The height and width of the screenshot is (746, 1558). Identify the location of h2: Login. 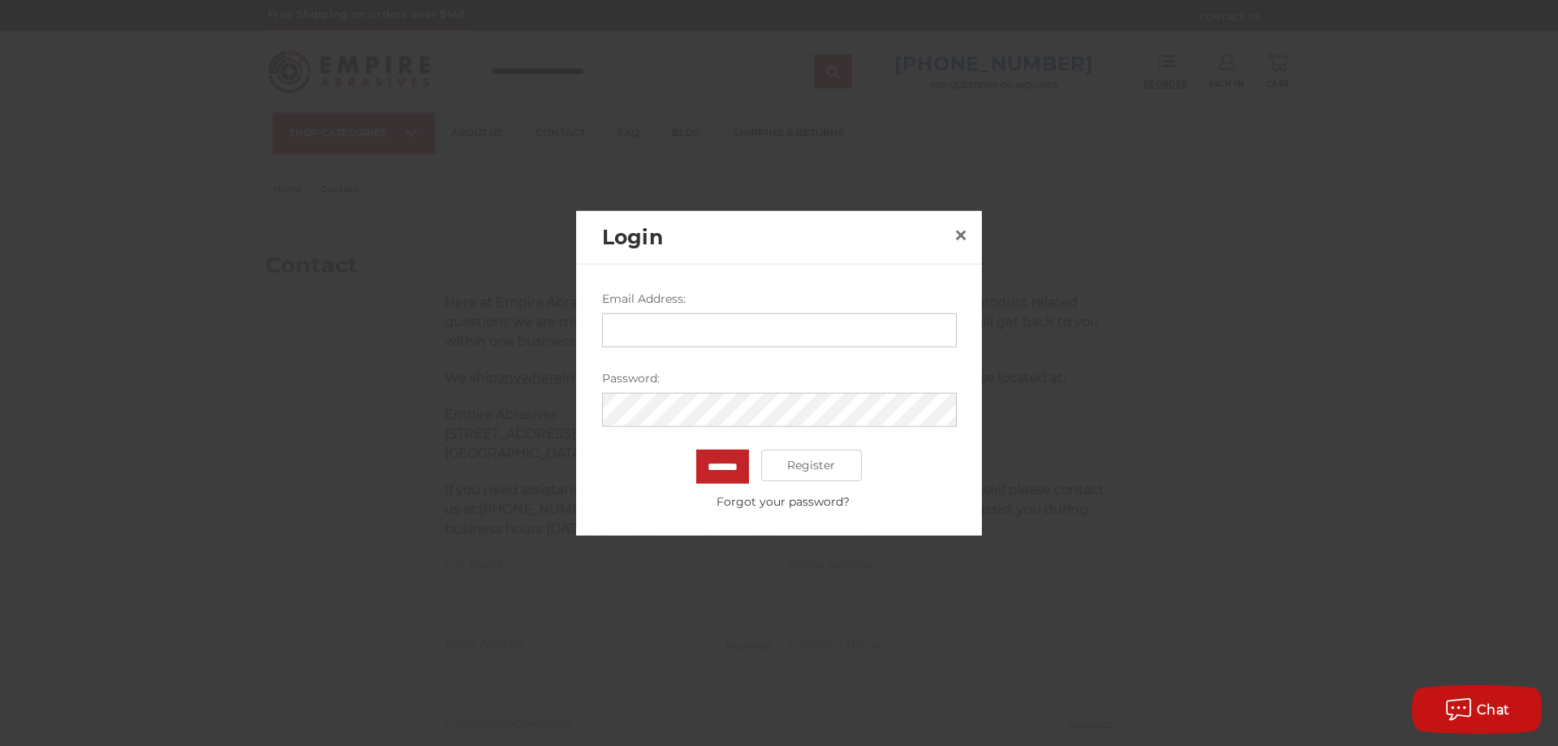
(775, 237).